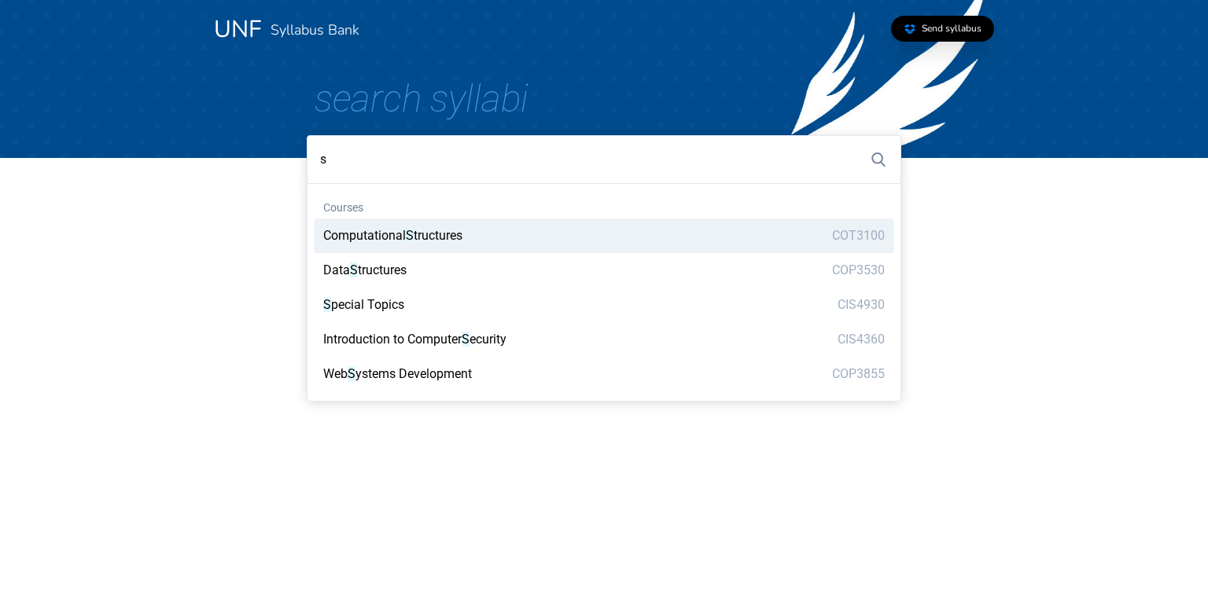  Describe the element at coordinates (488, 339) in the screenshot. I see `span: ecurity` at that location.